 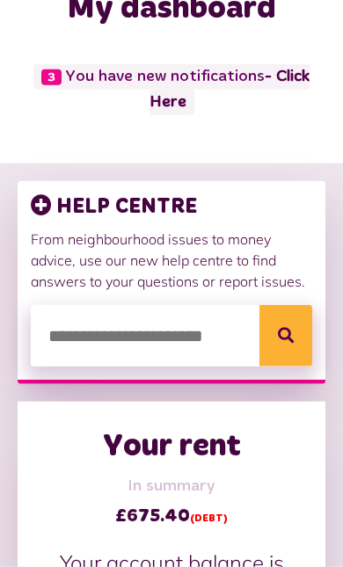 What do you see at coordinates (172, 90) in the screenshot?
I see `span: You have new notifications` at bounding box center [172, 90].